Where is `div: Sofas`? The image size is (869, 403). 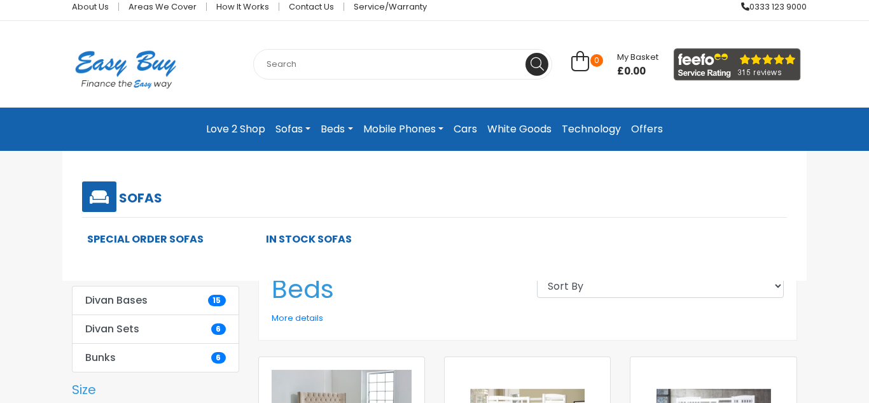 div: Sofas is located at coordinates (435, 216).